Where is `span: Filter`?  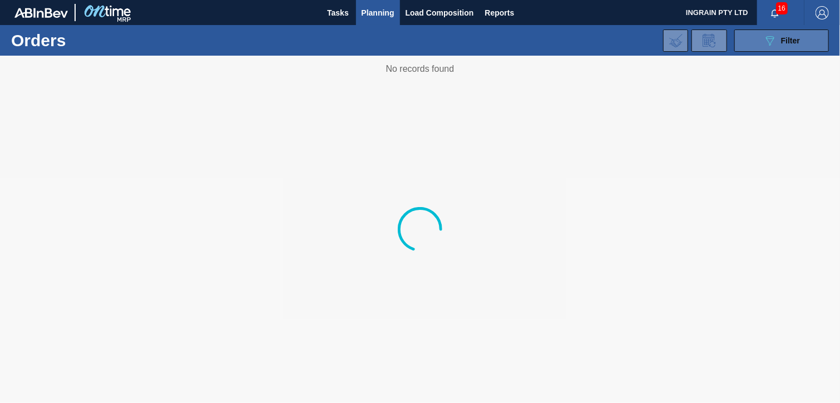
span: Filter is located at coordinates (791, 41).